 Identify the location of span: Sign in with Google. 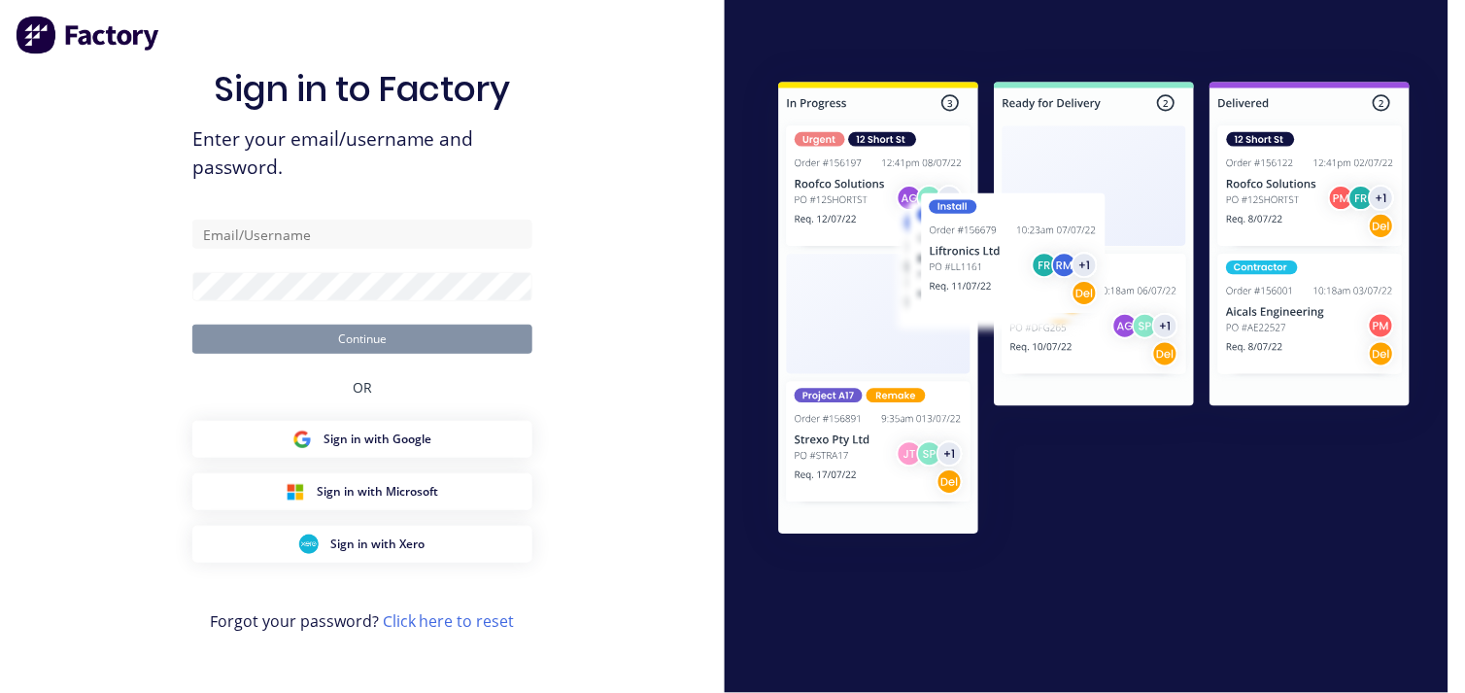
(377, 439).